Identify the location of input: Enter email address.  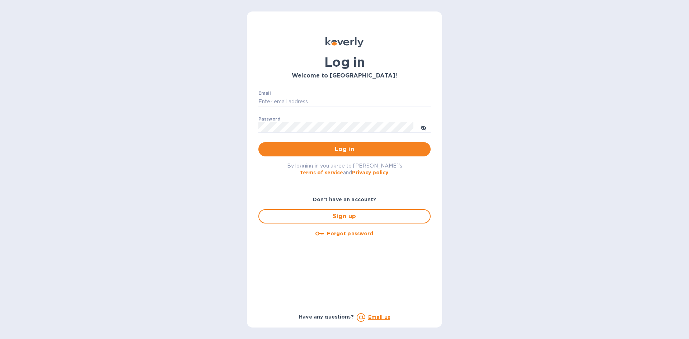
(345, 102).